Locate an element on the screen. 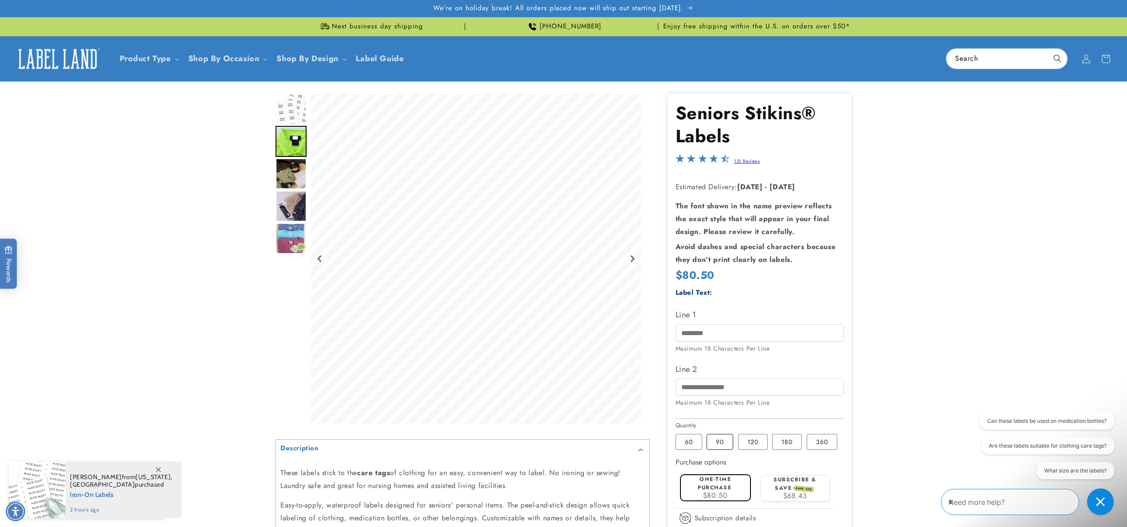  span: Next business day shipping is located at coordinates (377, 27).